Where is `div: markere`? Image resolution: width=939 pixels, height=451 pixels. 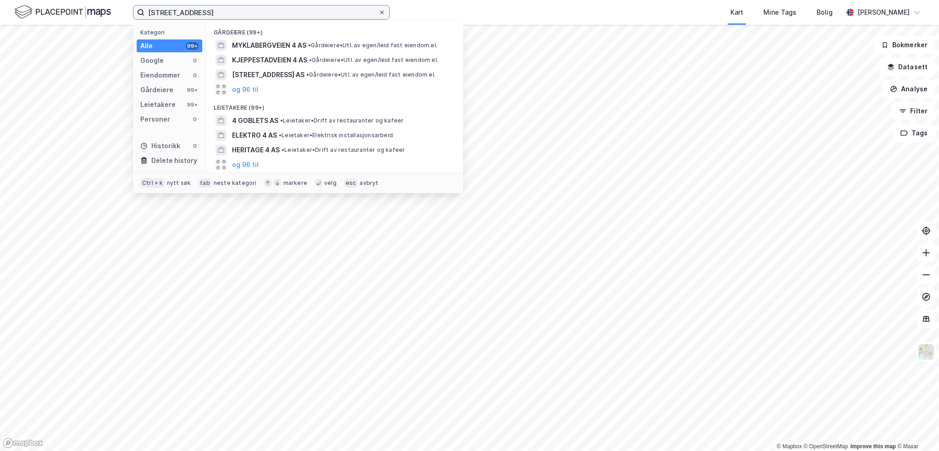 div: markere is located at coordinates (295, 183).